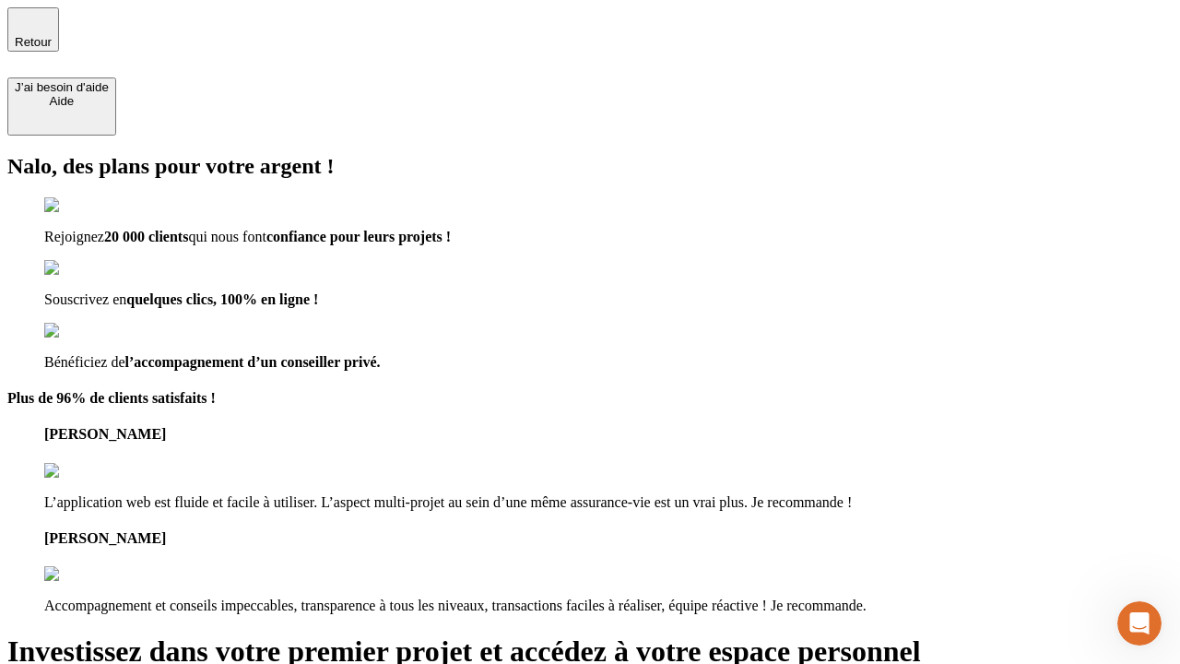 The width and height of the screenshot is (1180, 664). What do you see at coordinates (33, 30) in the screenshot?
I see `button: Retour` at bounding box center [33, 30].